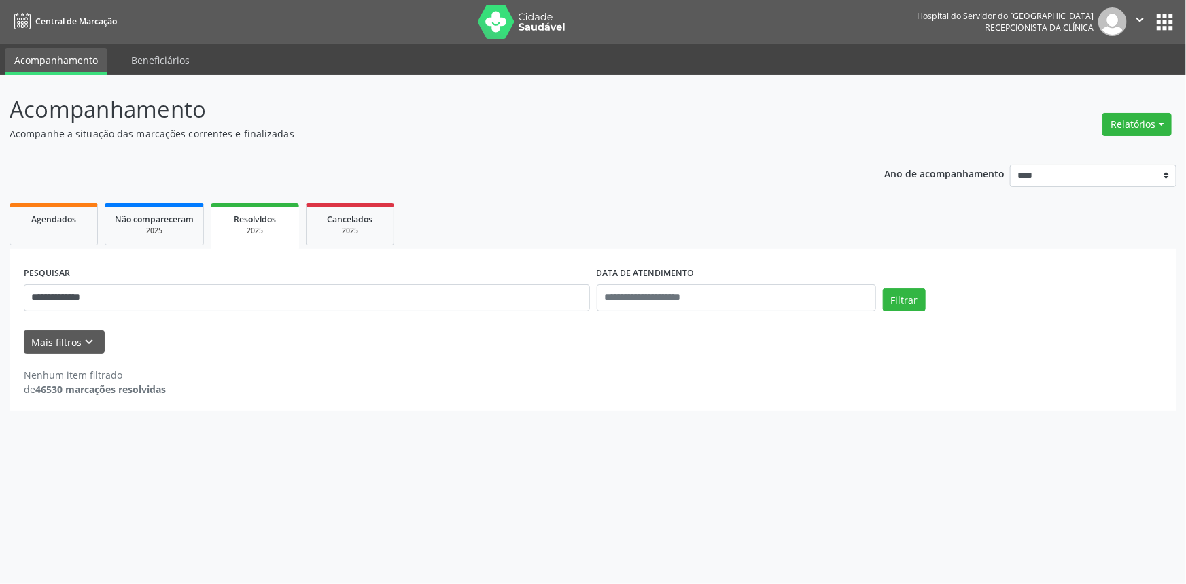  I want to click on span: Agendados, so click(54, 219).